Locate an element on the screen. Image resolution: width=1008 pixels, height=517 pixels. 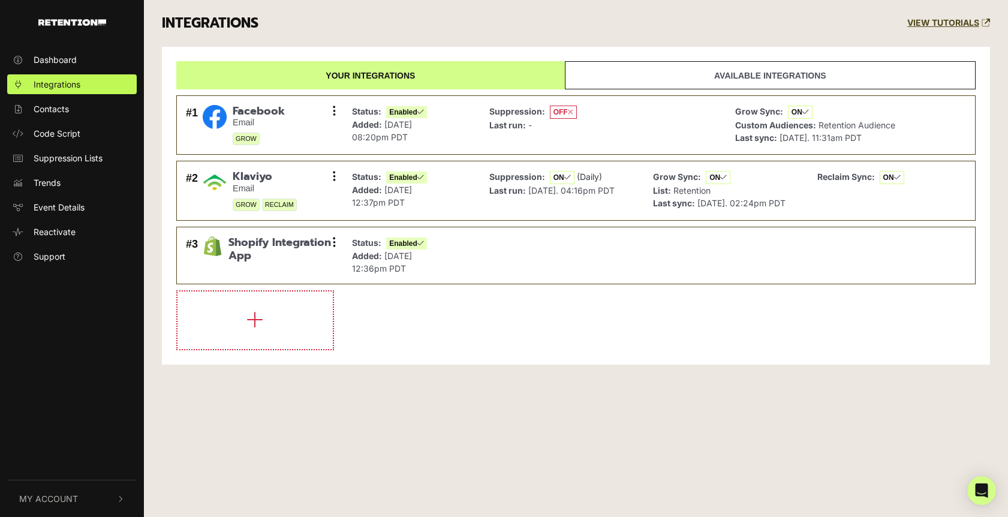
img: Shopify Integration App is located at coordinates (212, 246).